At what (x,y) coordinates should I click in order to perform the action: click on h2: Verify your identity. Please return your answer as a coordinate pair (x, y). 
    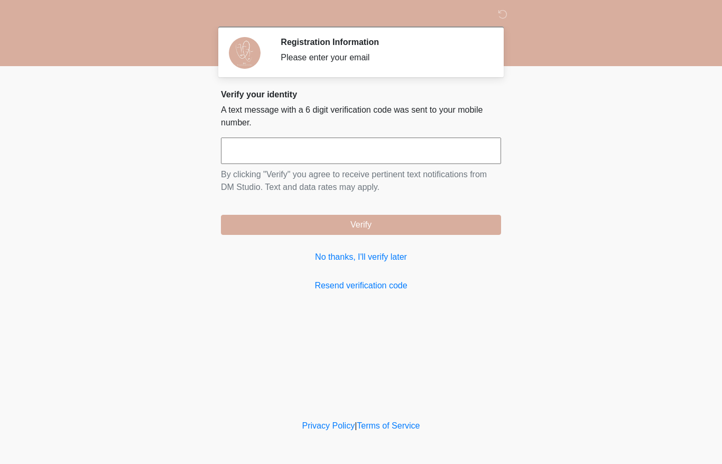
    Looking at the image, I should click on (361, 94).